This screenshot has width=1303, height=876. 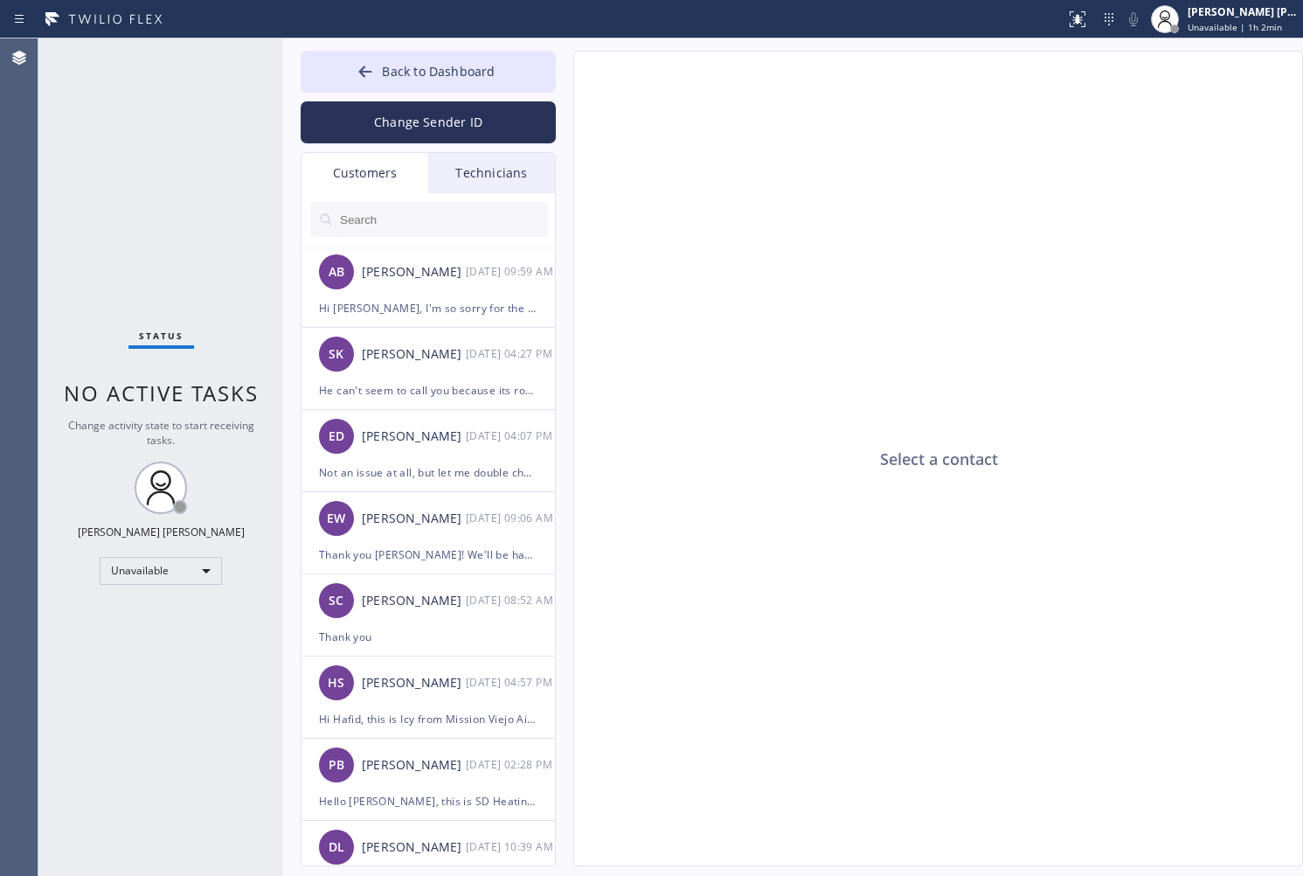 I want to click on div: 09/09/2025 9:27 AM, so click(x=511, y=353).